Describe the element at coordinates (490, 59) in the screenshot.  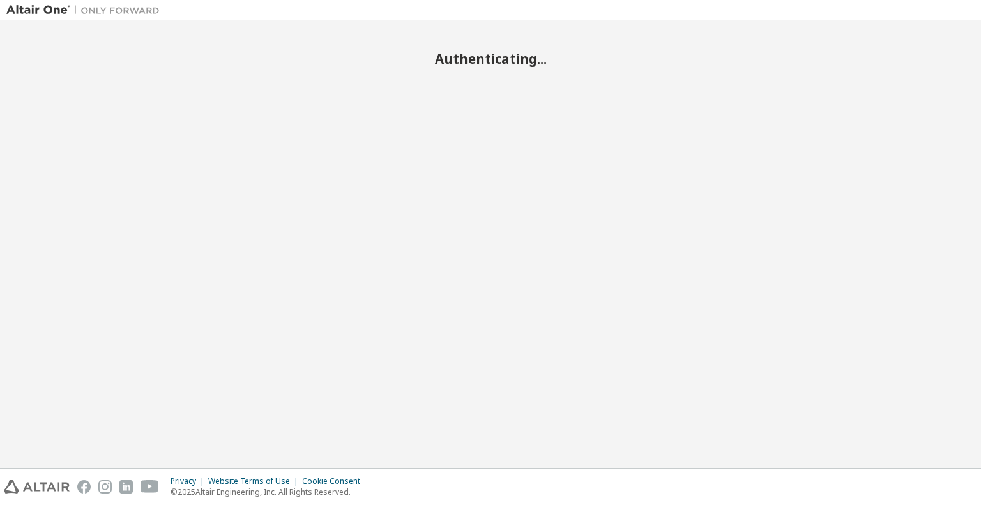
I see `h2: Authenticating...` at that location.